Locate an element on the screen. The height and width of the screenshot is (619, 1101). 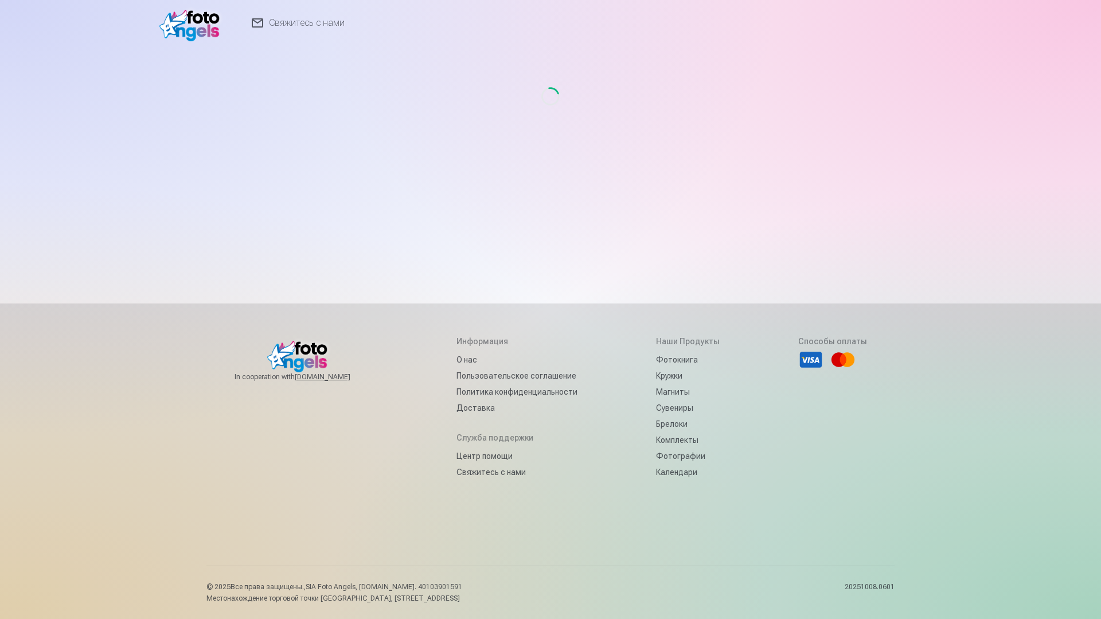
a: О нас is located at coordinates (517, 360).